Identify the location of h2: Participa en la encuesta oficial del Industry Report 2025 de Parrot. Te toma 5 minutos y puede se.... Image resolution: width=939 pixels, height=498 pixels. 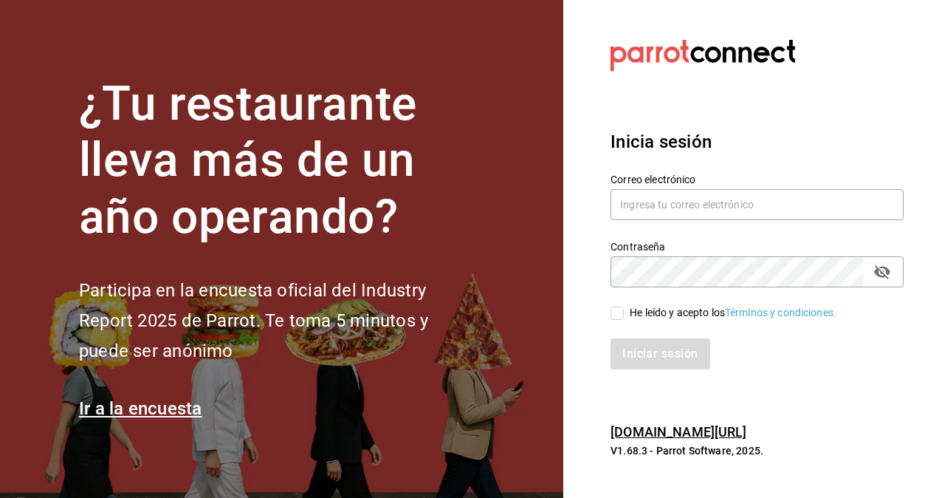
(278, 320).